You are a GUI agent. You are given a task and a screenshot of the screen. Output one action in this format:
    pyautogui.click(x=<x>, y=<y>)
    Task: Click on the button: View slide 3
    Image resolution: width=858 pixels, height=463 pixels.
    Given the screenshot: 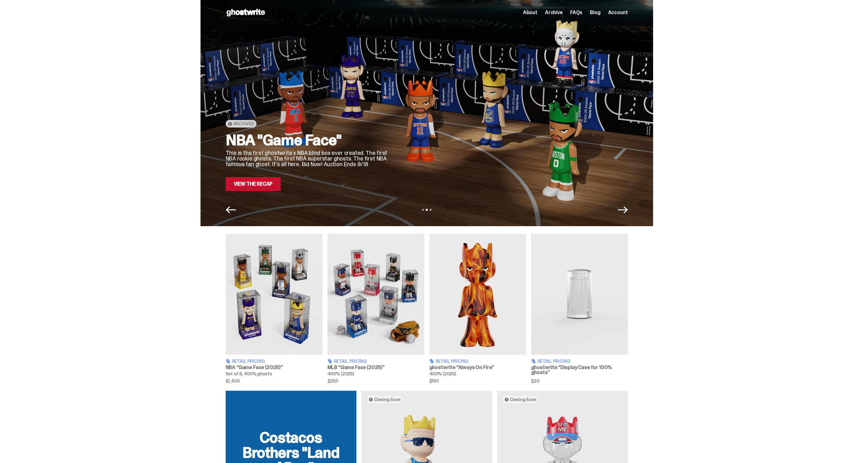 What is the action you would take?
    pyautogui.click(x=430, y=210)
    